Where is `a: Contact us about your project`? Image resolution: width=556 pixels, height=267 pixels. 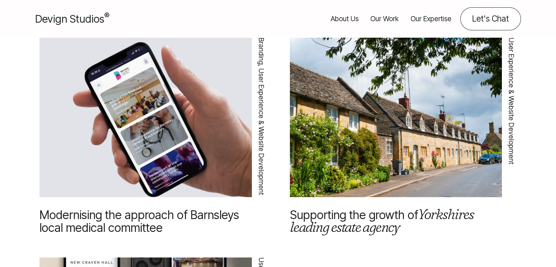 a: Contact us about your project is located at coordinates (490, 19).